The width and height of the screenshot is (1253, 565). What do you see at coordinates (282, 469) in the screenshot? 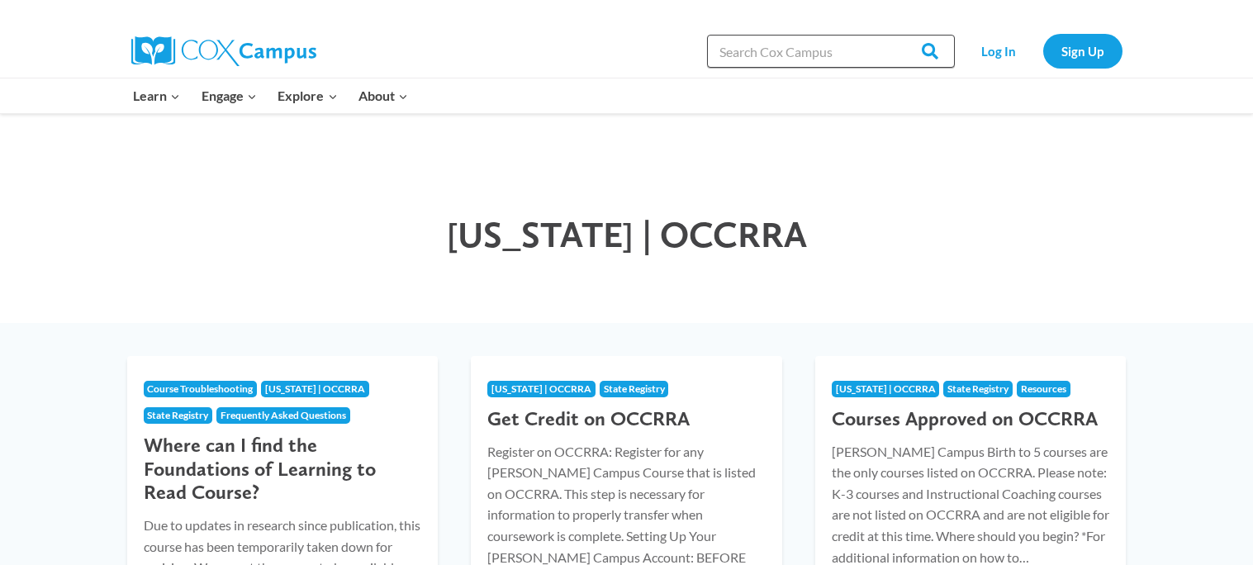
I see `h3: Where can I find the Foundations of Learning to Read Course?` at bounding box center [282, 469].